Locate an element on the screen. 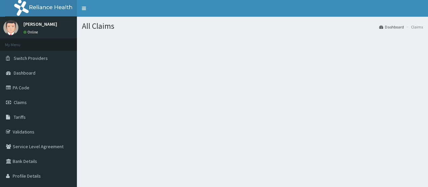 The height and width of the screenshot is (187, 428). img: User Image is located at coordinates (11, 27).